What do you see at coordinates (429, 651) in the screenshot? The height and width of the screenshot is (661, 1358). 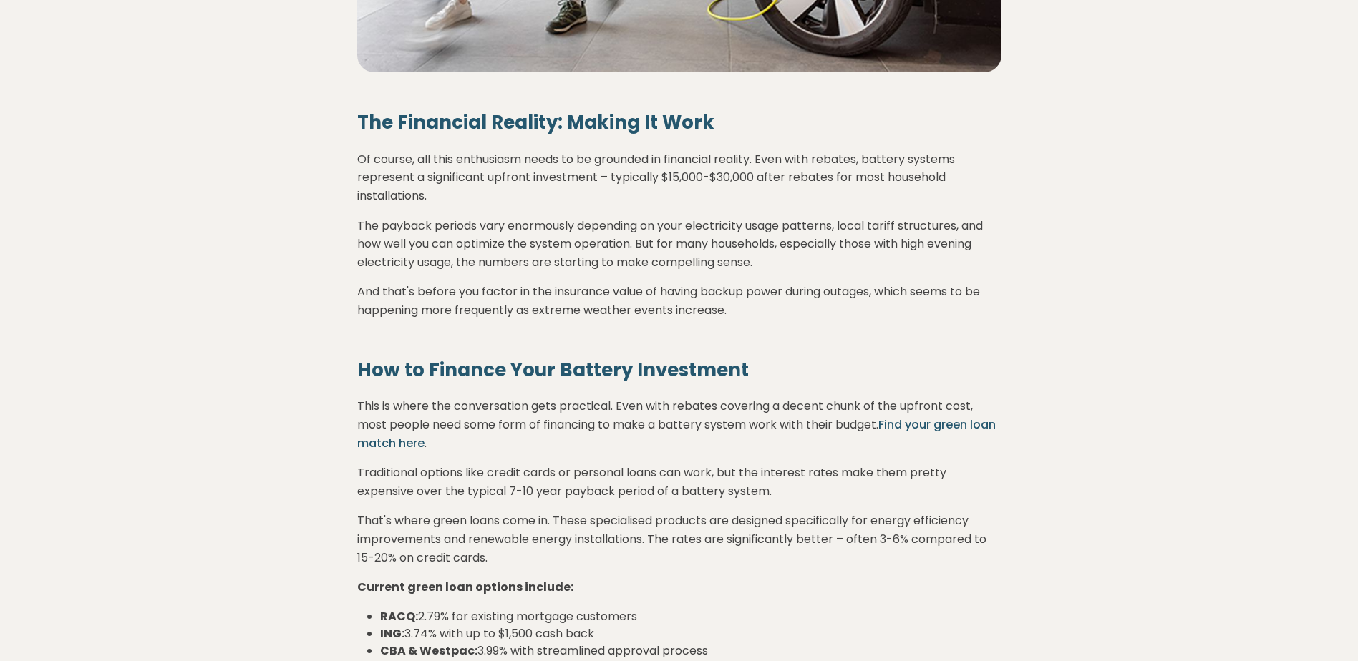 I see `strong: CBA & Westpac:` at bounding box center [429, 651].